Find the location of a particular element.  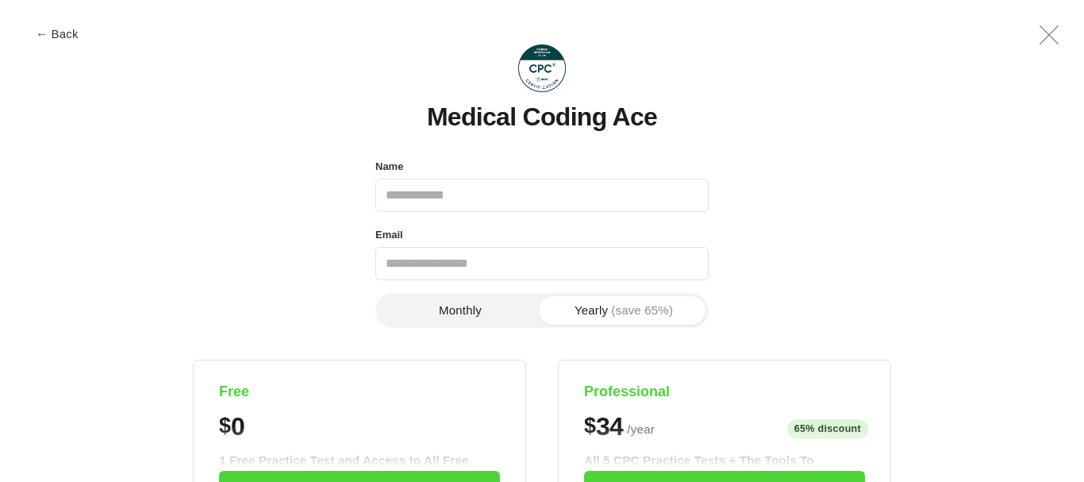

button: ← Back is located at coordinates (57, 33).